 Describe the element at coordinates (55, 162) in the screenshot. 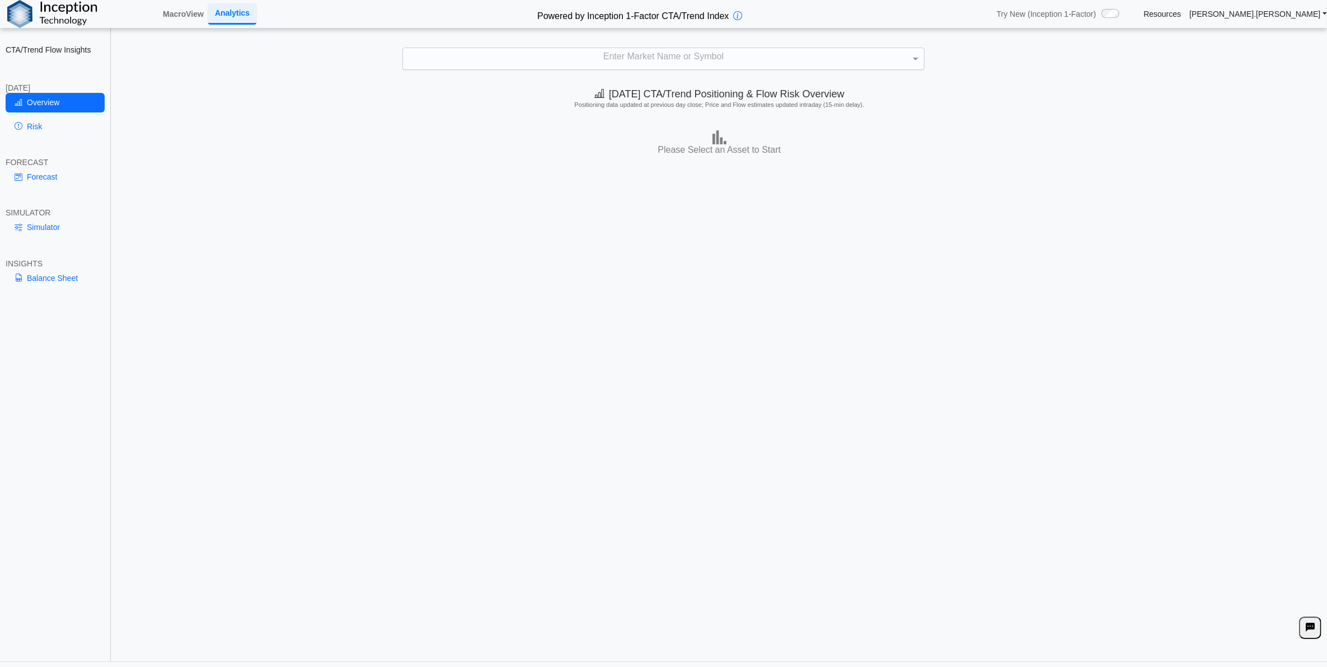

I see `div: FORECAST` at that location.